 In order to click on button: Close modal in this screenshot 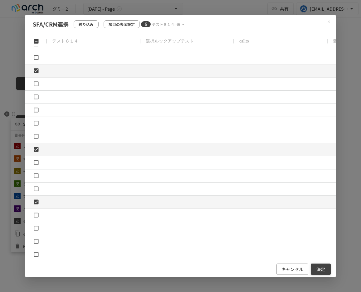, I will do `click(329, 22)`.